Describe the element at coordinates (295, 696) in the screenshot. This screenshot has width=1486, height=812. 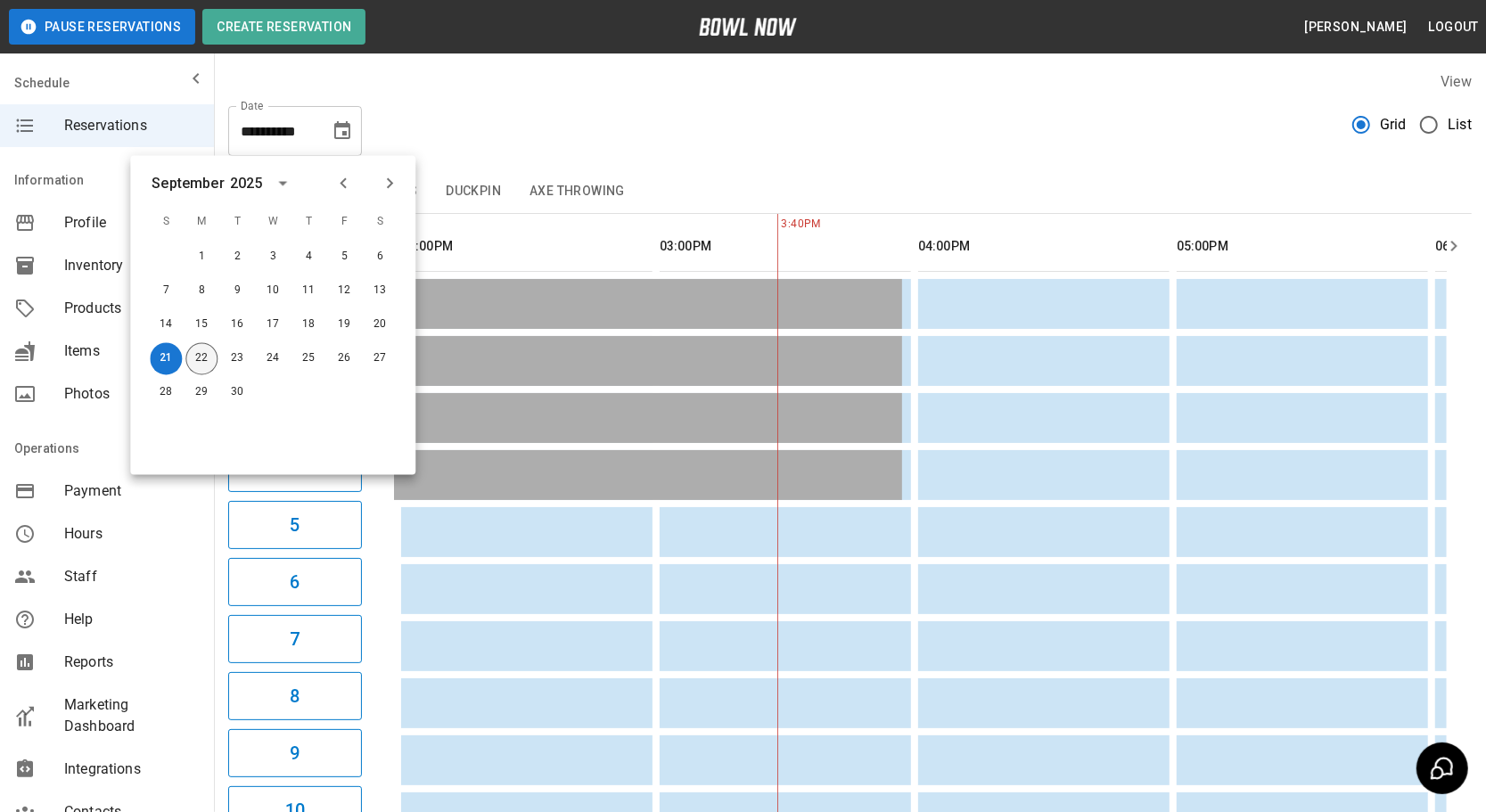
I see `button: 8` at that location.